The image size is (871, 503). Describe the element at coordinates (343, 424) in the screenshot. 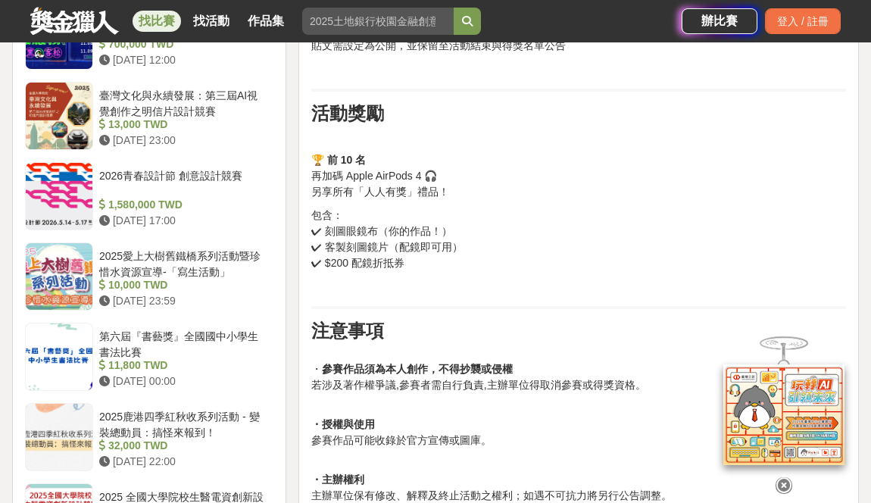

I see `strong: ・授權與使用` at that location.